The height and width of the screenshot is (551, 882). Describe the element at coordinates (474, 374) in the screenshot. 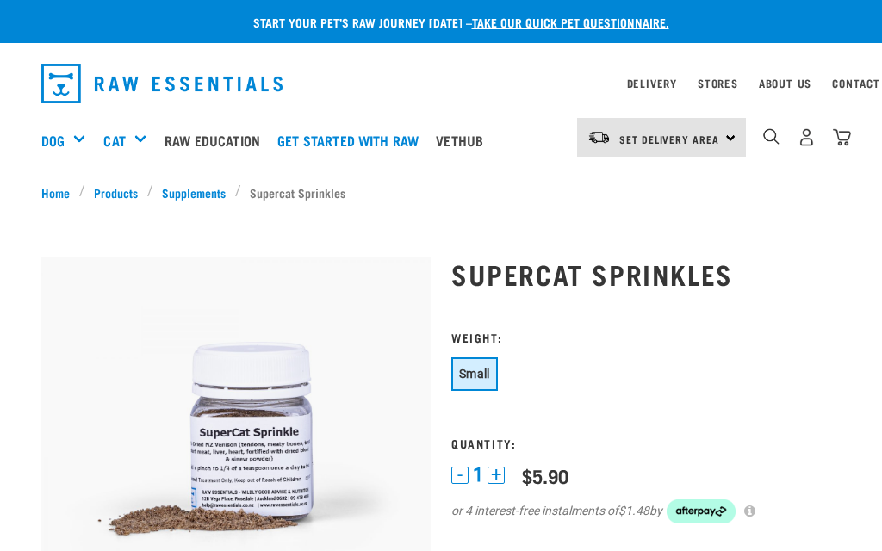

I see `span: Small` at that location.